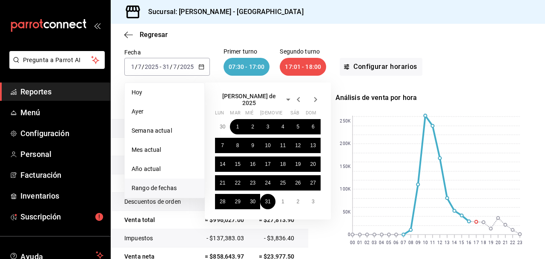 Image resolution: width=545 pixels, height=259 pixels. I want to click on button: 30 de julio de 2025, so click(253, 202).